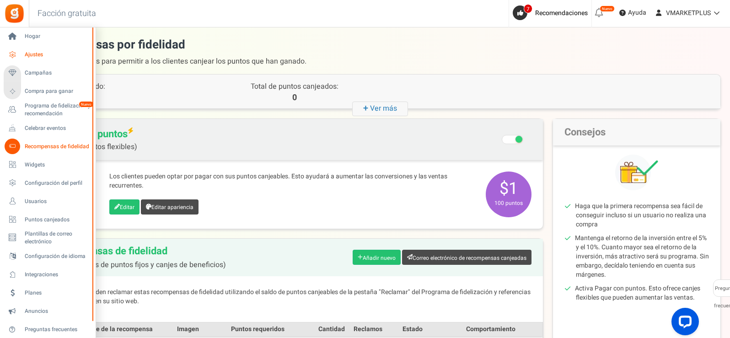 Image resolution: width=730 pixels, height=338 pixels. What do you see at coordinates (32, 36) in the screenshot?
I see `font: Hogar` at bounding box center [32, 36].